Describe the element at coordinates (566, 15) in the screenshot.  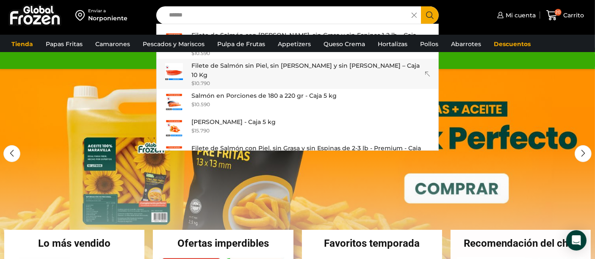
I see `a: 20 Carrito` at that location.